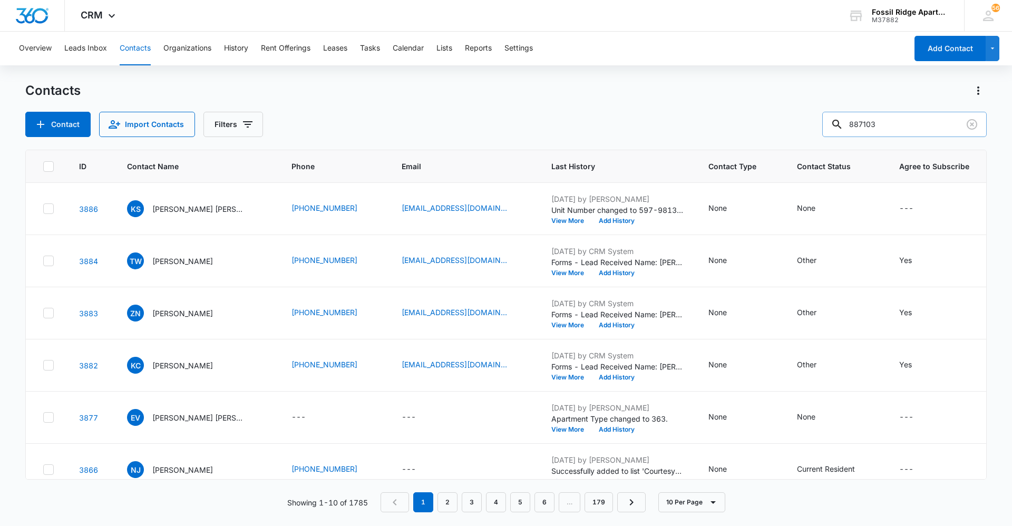  Describe the element at coordinates (334, 313) in the screenshot. I see `div: Phone - (303) 359-3227 - Select to Edit Field` at that location.